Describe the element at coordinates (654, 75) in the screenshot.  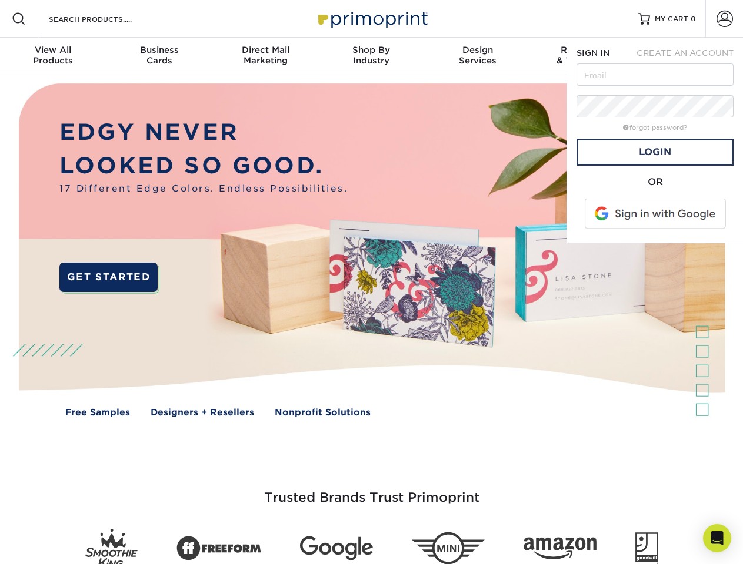
I see `input: Email` at that location.